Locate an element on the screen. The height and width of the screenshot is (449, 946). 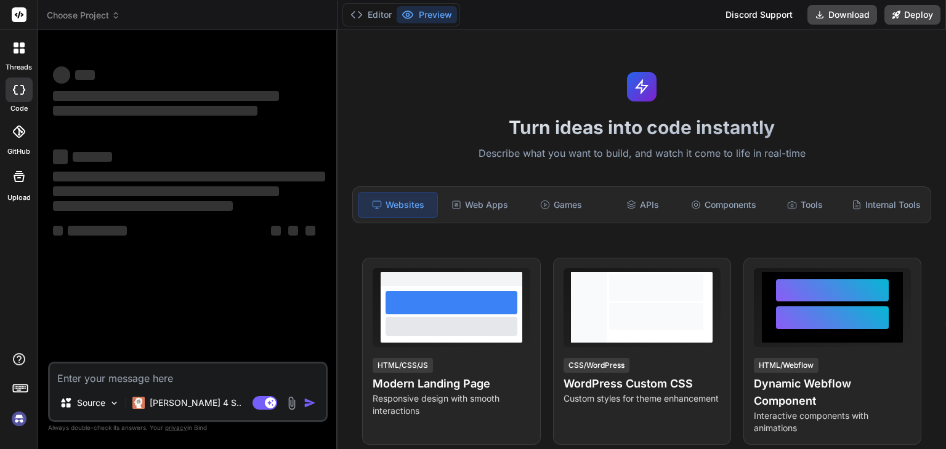
h4: Modern Landing Page is located at coordinates (451, 384).